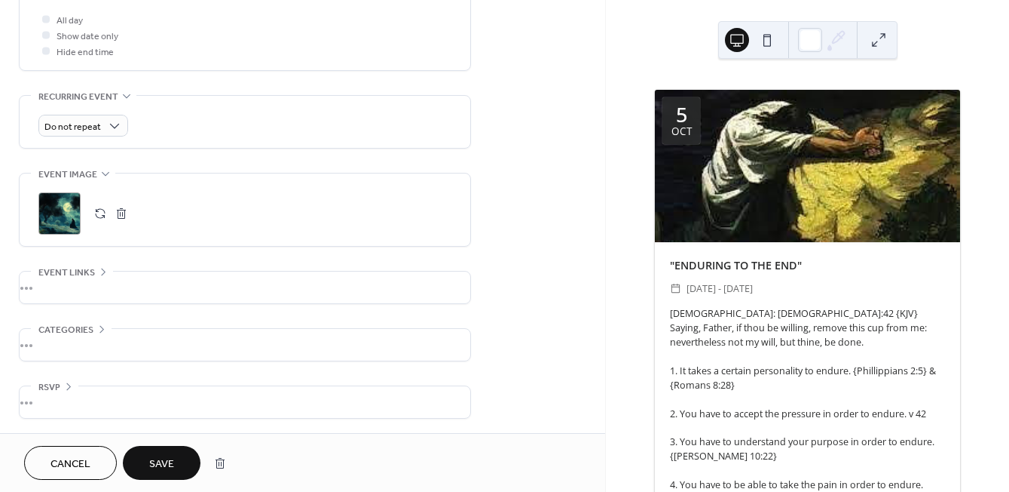 Image resolution: width=1009 pixels, height=492 pixels. Describe the element at coordinates (681, 114) in the screenshot. I see `div: 5` at that location.